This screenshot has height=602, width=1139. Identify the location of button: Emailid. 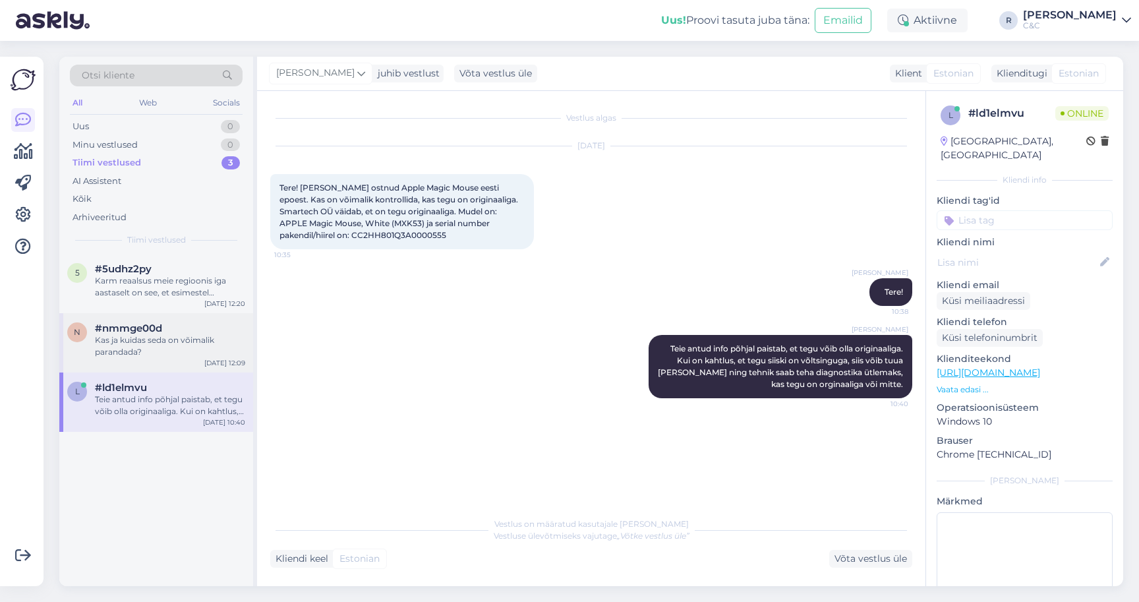
(843, 20).